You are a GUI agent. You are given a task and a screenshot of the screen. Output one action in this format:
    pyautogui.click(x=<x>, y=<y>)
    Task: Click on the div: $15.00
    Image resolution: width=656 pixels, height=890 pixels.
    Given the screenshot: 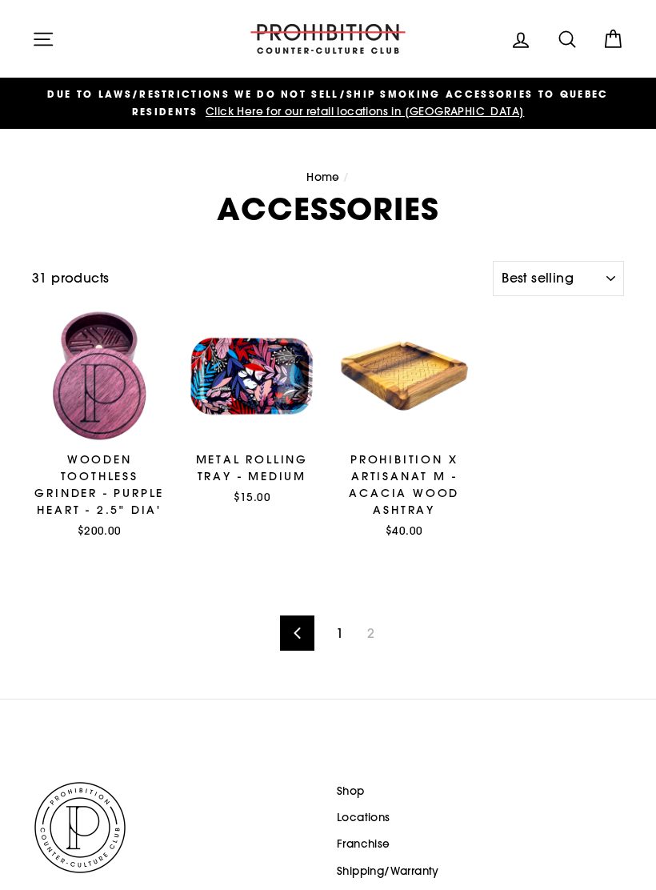 What is the action you would take?
    pyautogui.click(x=252, y=497)
    